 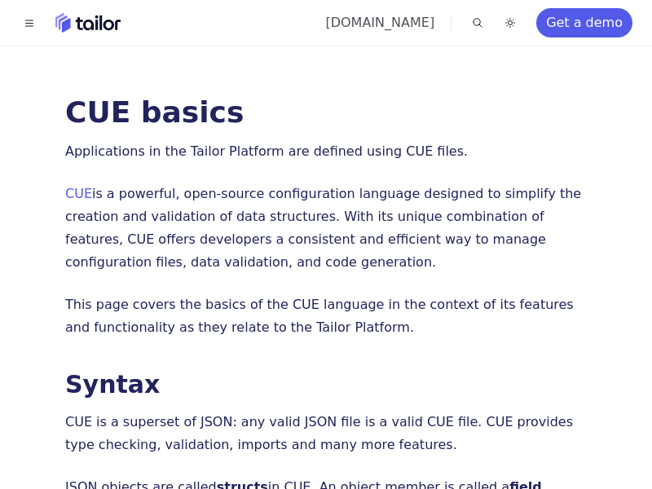 What do you see at coordinates (29, 23) in the screenshot?
I see `button: Toggle navigation` at bounding box center [29, 23].